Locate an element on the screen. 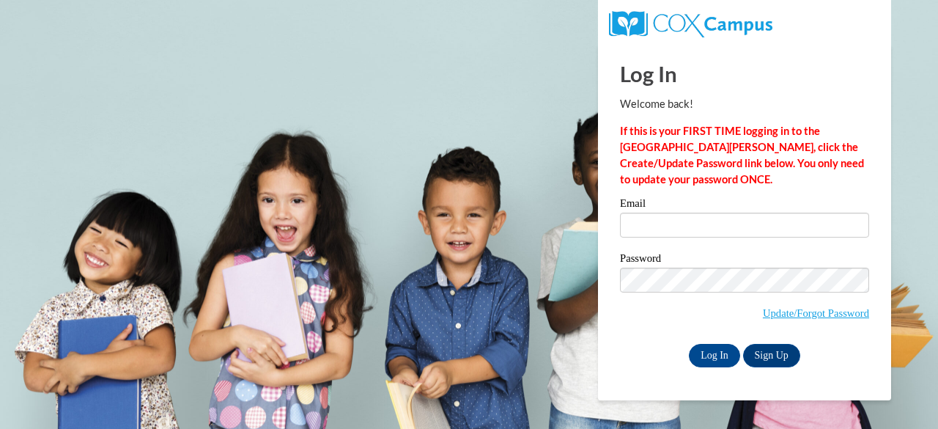  img: COX Campus is located at coordinates (691, 24).